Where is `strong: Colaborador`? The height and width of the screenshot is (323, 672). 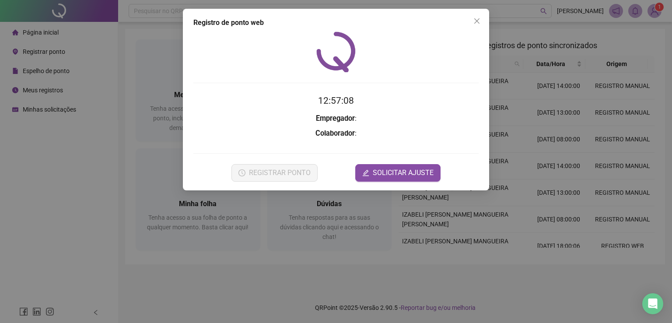 strong: Colaborador is located at coordinates (335, 133).